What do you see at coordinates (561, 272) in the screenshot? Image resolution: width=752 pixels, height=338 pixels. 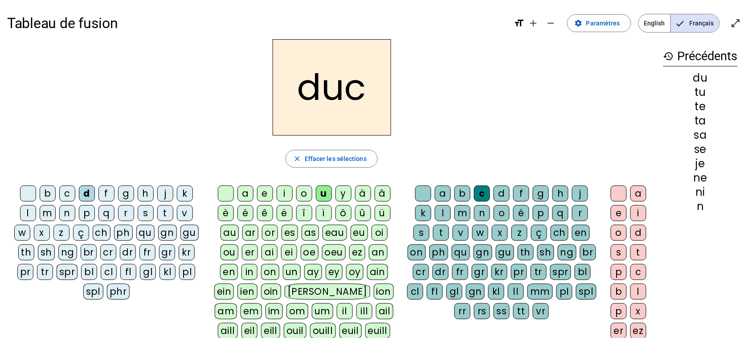 I see `div: spr` at bounding box center [561, 272].